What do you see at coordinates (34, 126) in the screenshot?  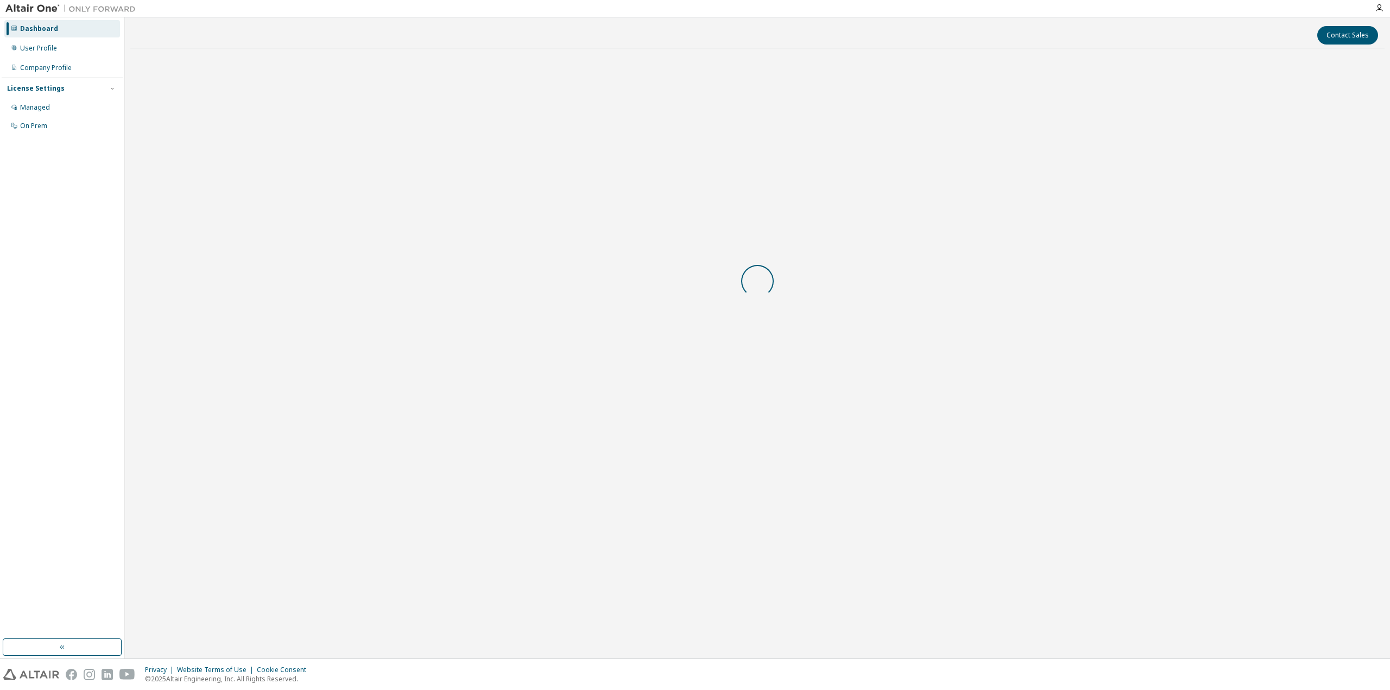 I see `div: On Prem` at bounding box center [34, 126].